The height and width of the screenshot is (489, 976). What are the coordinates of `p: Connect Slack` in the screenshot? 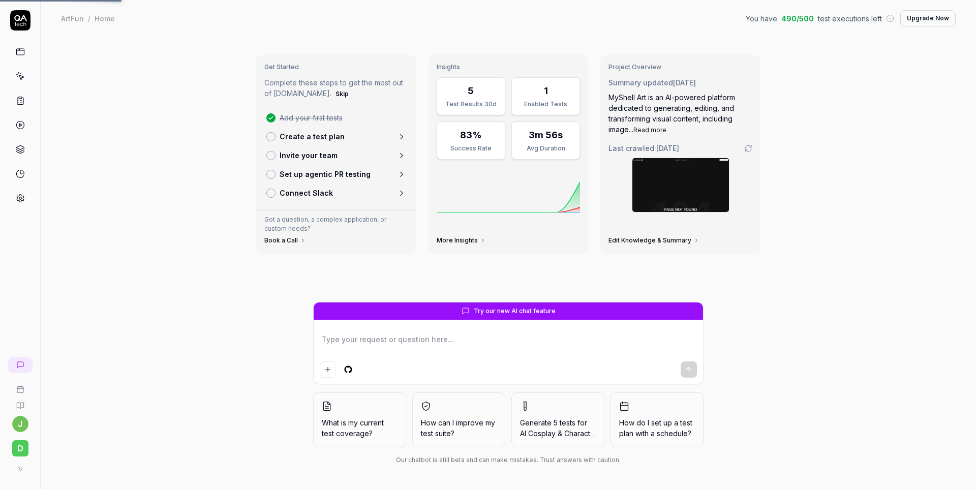 It's located at (306, 193).